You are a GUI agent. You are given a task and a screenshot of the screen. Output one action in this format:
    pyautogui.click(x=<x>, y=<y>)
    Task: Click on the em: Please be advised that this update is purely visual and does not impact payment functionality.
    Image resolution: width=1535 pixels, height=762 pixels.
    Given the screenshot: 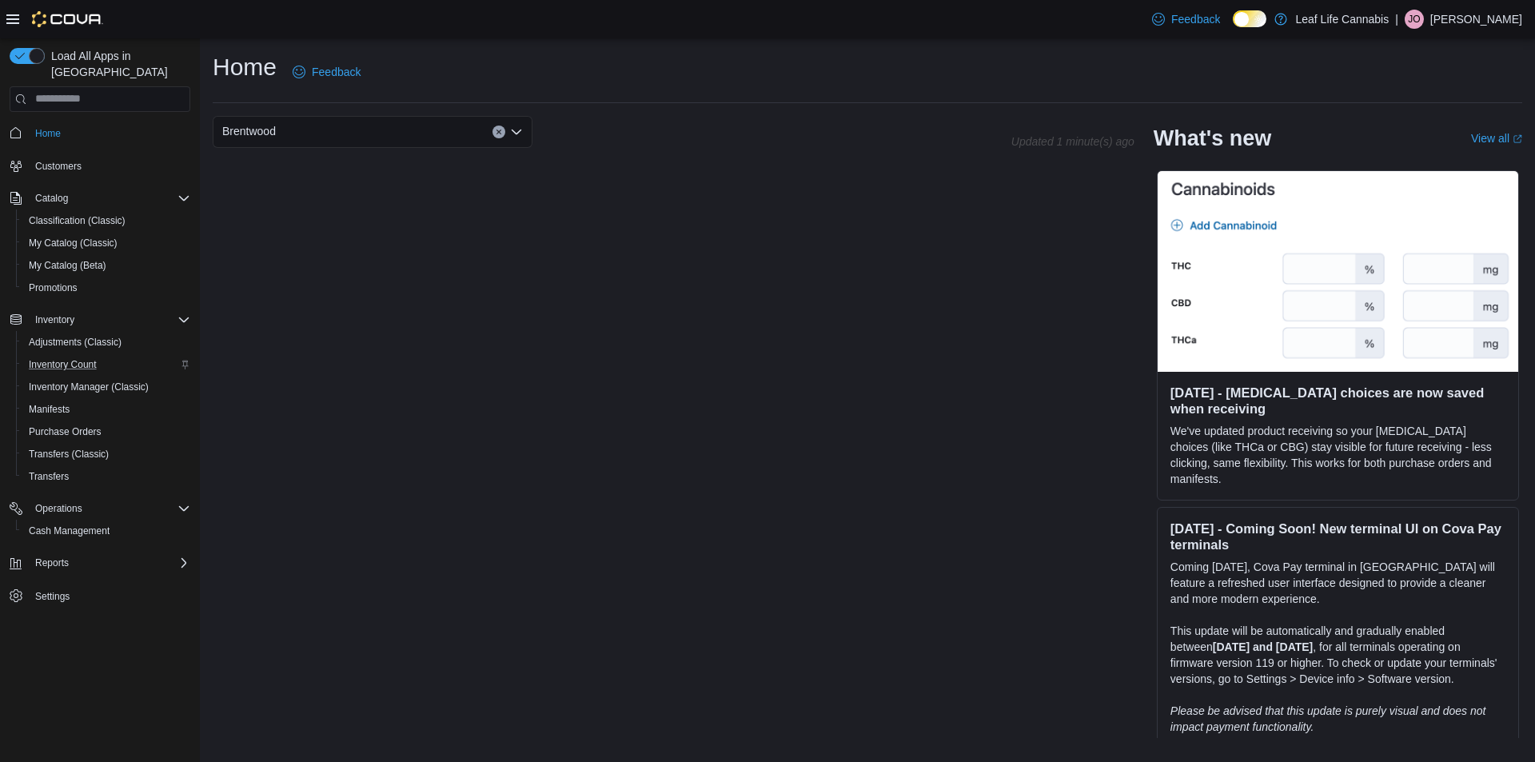 What is the action you would take?
    pyautogui.click(x=1328, y=719)
    